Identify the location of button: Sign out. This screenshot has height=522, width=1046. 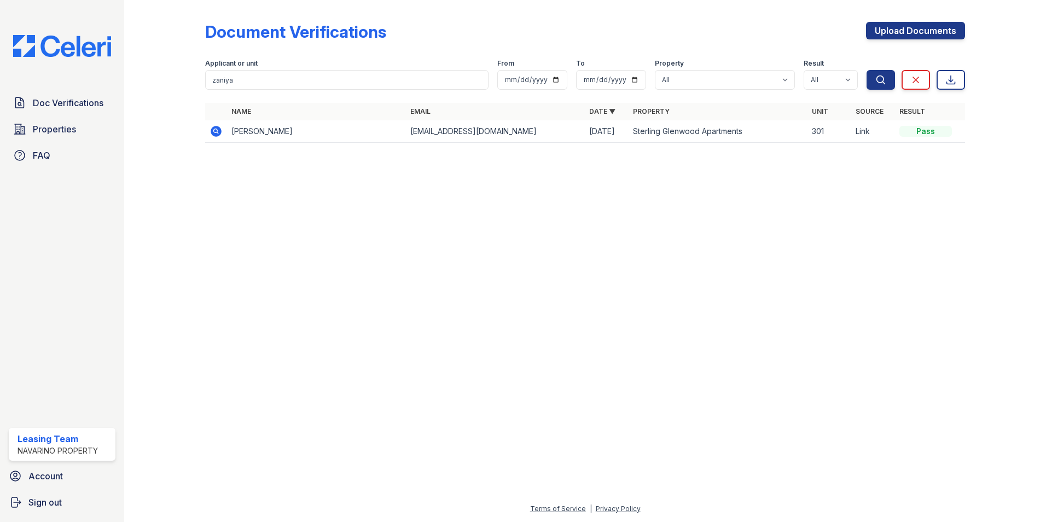
(62, 502).